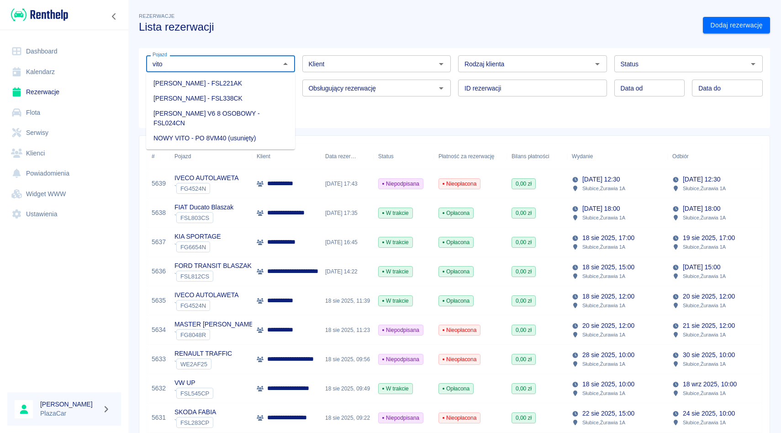 The height and width of the screenshot is (433, 781). I want to click on p: 28 sie 2025, 10:00, so click(609, 355).